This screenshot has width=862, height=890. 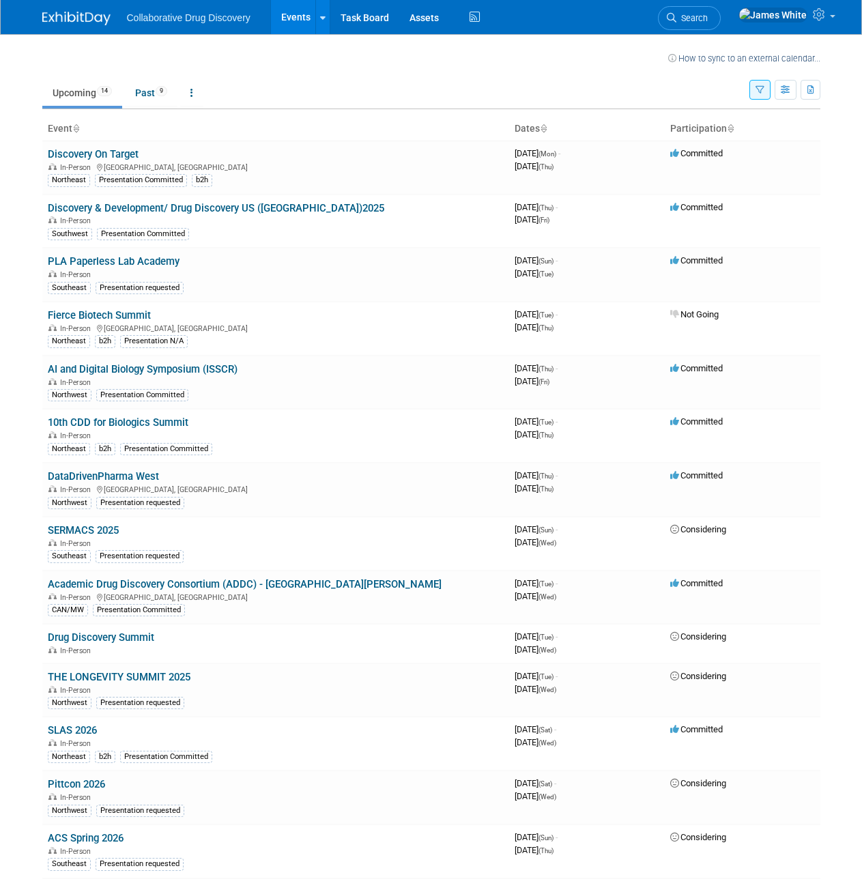 What do you see at coordinates (113, 261) in the screenshot?
I see `a: PLA Paperless Lab Academy` at bounding box center [113, 261].